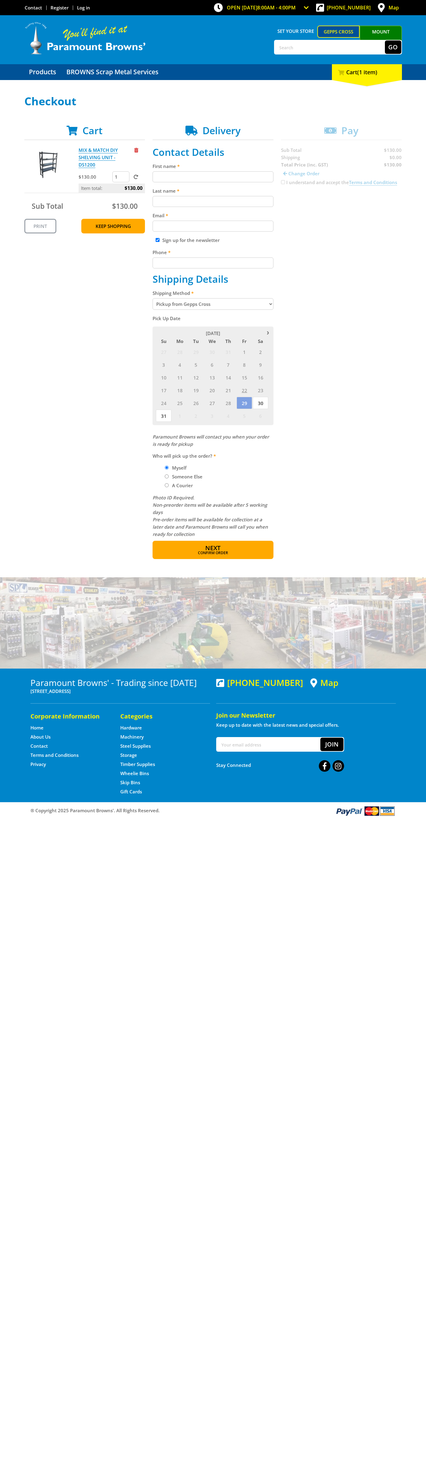 The height and width of the screenshot is (1479, 426). Describe the element at coordinates (213, 191) in the screenshot. I see `label: Last name` at that location.